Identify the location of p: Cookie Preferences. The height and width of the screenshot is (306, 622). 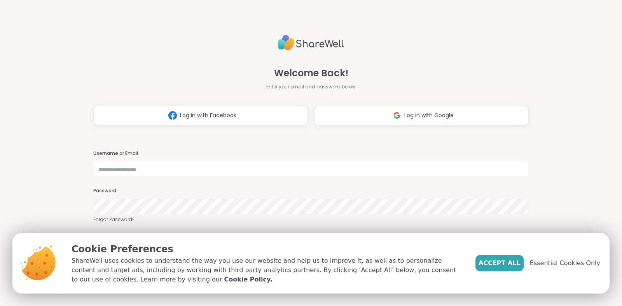
(267, 249).